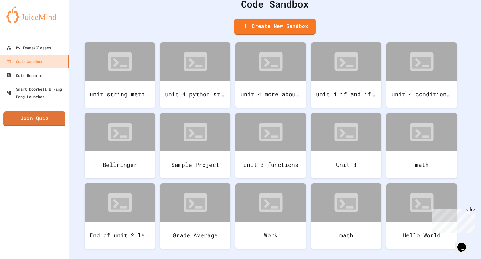 The image size is (481, 259). Describe the element at coordinates (120, 235) in the screenshot. I see `div: End of unit 2 lessons` at that location.